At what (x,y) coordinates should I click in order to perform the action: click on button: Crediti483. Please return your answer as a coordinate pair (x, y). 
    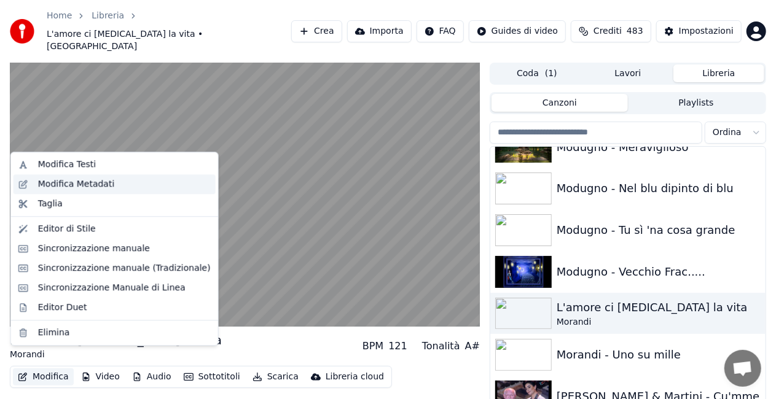
    Looking at the image, I should click on (610, 31).